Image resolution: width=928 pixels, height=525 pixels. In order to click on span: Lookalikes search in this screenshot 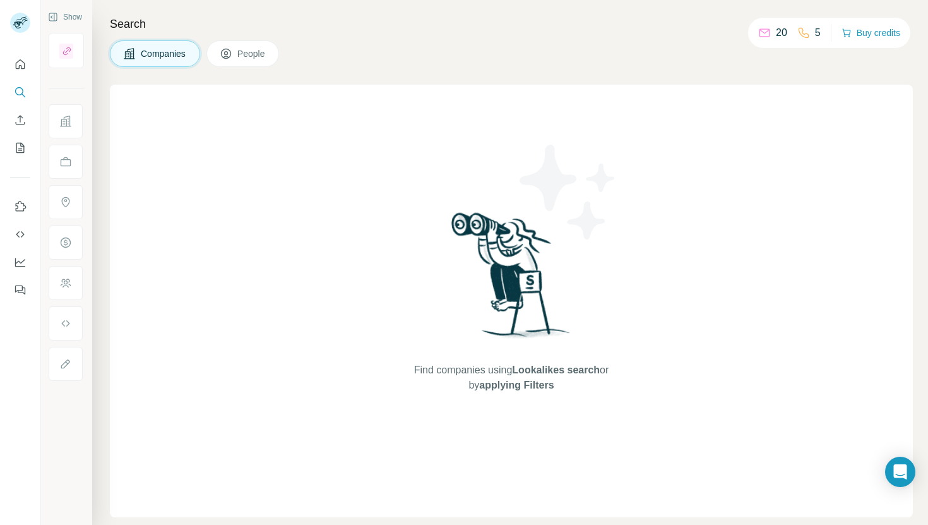, I will do `click(556, 369)`.